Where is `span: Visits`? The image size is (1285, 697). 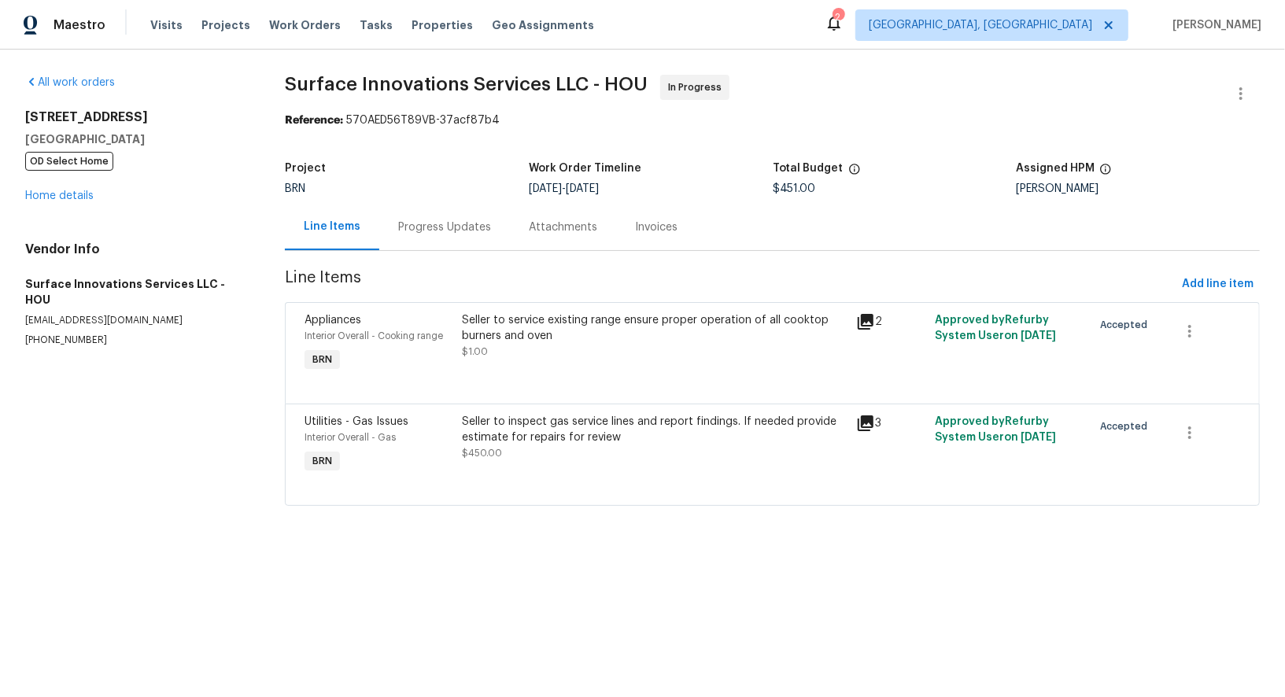 span: Visits is located at coordinates (166, 25).